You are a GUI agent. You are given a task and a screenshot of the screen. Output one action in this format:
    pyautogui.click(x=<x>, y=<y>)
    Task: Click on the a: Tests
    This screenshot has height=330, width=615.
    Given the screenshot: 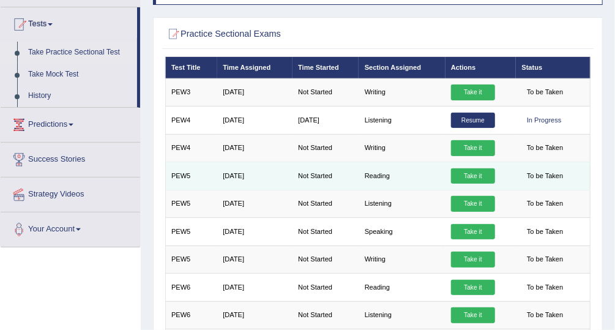 What is the action you would take?
    pyautogui.click(x=69, y=23)
    